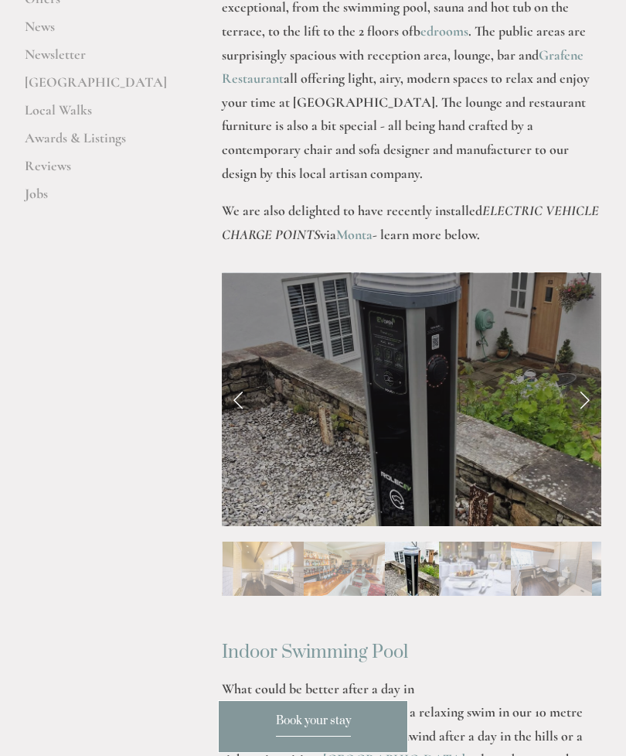  Describe the element at coordinates (412, 568) in the screenshot. I see `img: Slide 5` at that location.